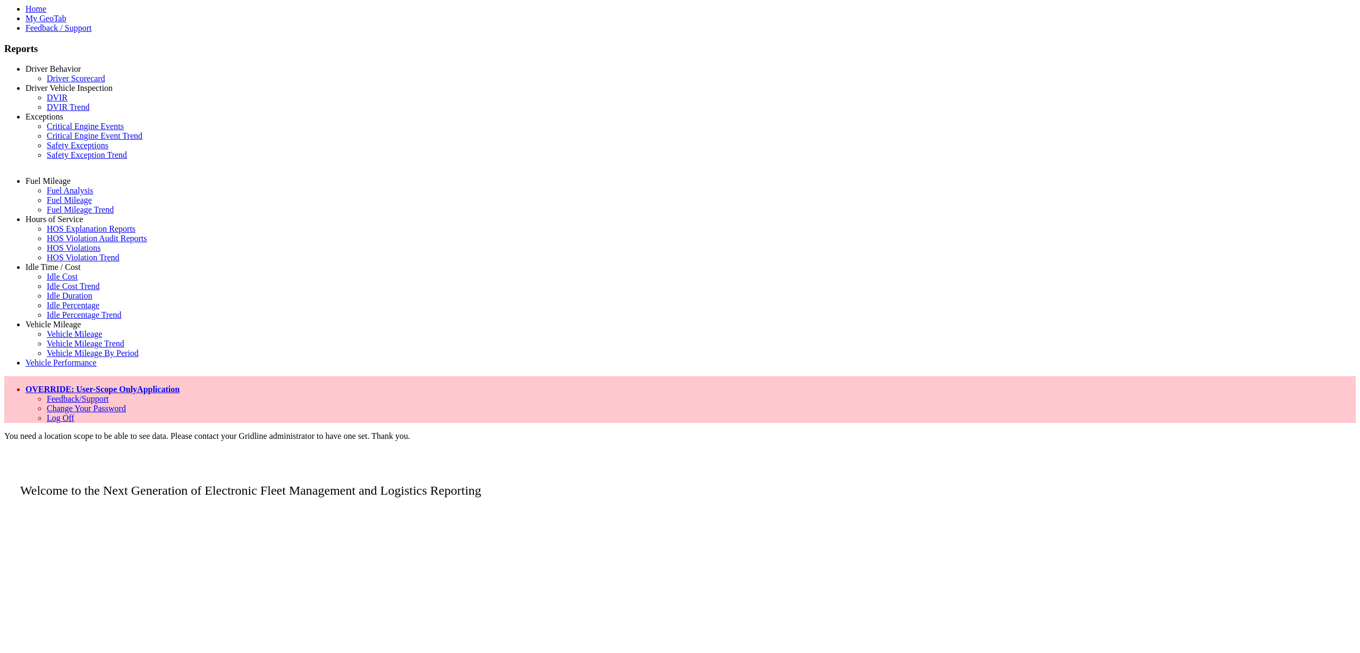  Describe the element at coordinates (85, 126) in the screenshot. I see `a: Critical Engine Events` at that location.